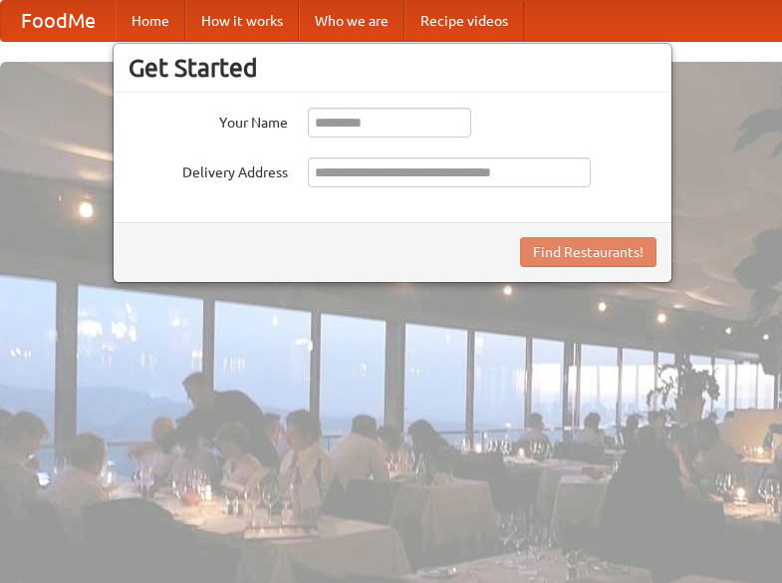  What do you see at coordinates (393, 68) in the screenshot?
I see `h3: Get Started` at bounding box center [393, 68].